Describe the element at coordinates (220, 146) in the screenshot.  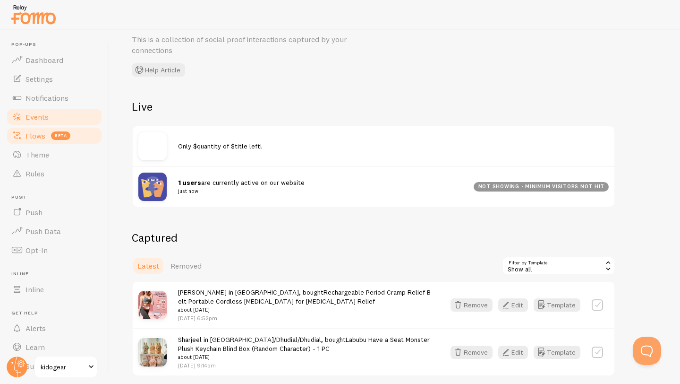
I see `span: Only $quantity of $title left!` at that location.